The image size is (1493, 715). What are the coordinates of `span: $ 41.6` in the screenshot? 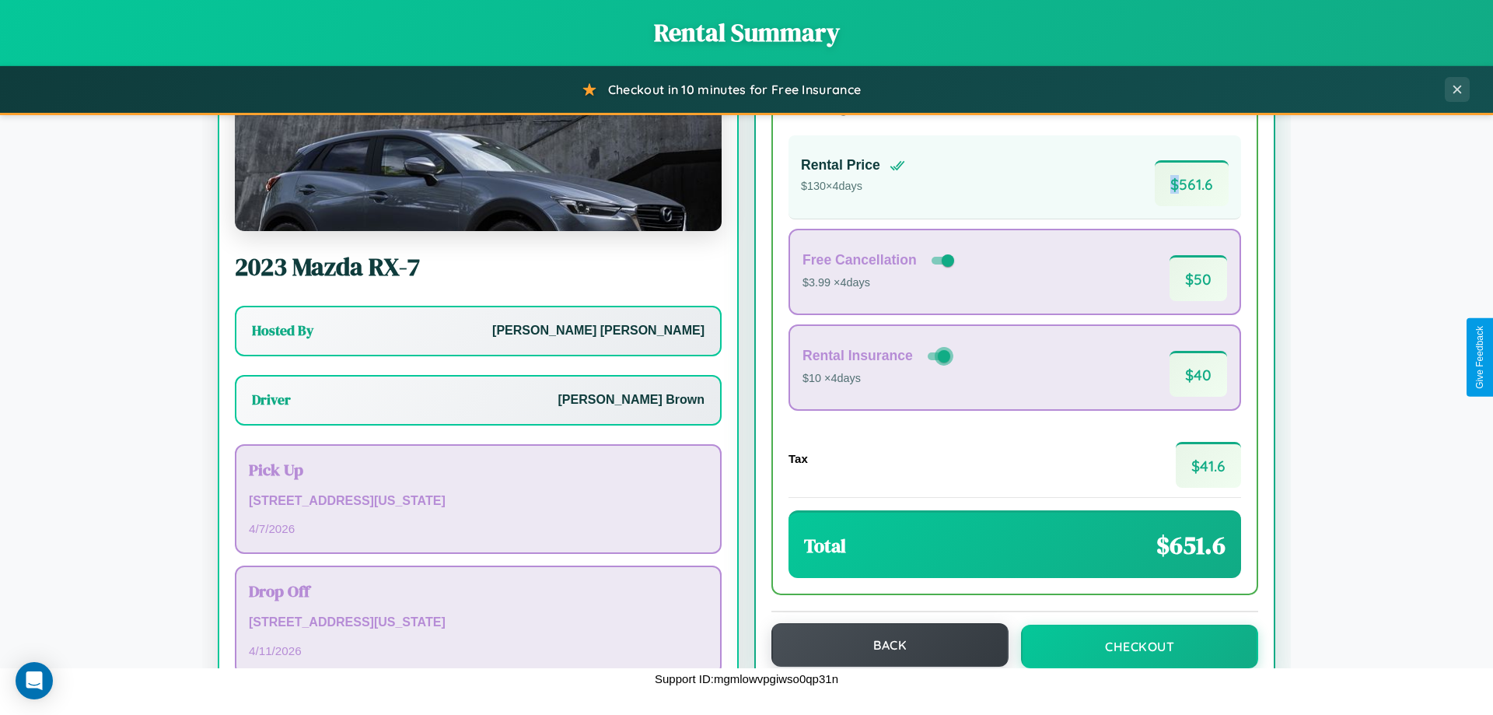 It's located at (1208, 464).